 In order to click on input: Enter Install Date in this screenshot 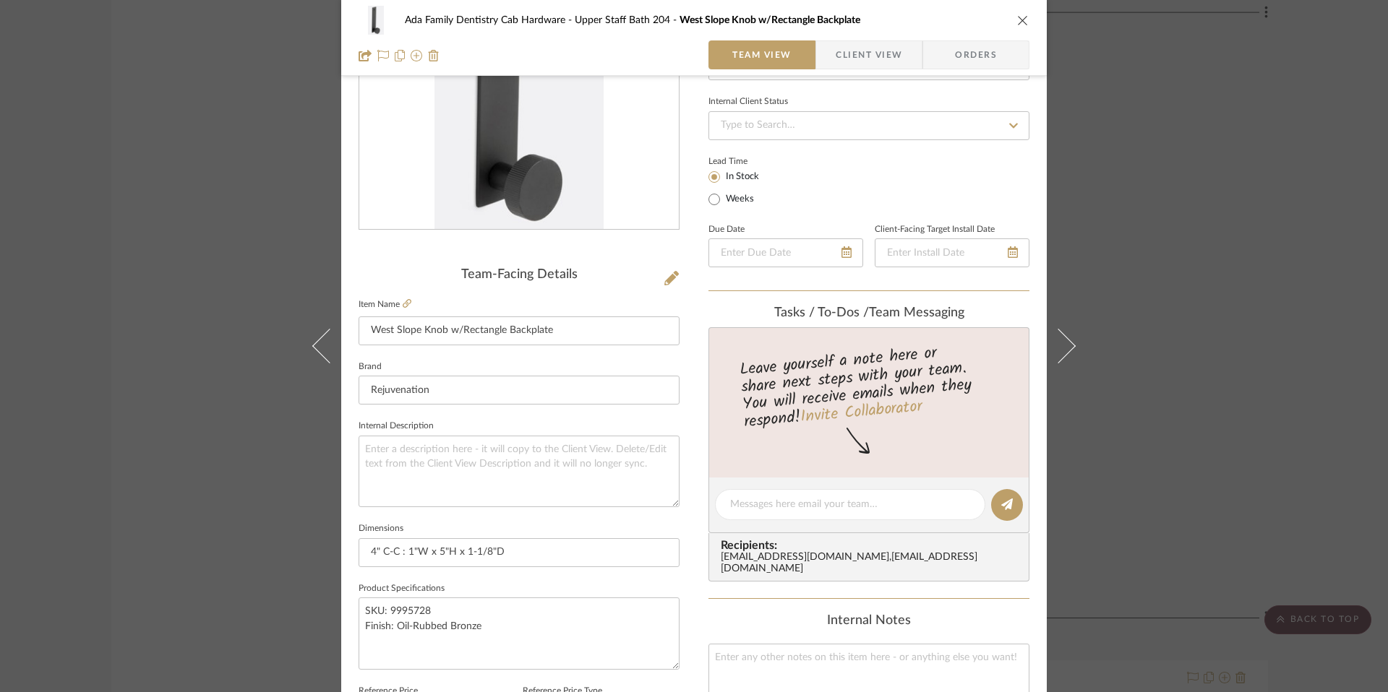, I will do `click(952, 253)`.